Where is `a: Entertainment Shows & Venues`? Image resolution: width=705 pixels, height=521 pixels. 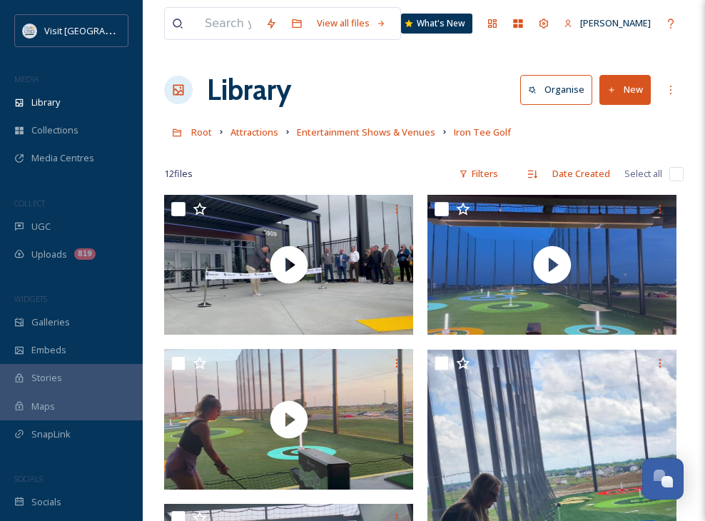 a: Entertainment Shows & Venues is located at coordinates (366, 132).